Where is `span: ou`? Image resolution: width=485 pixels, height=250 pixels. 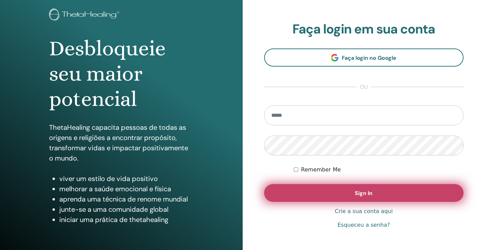
span: ou is located at coordinates (364, 87).